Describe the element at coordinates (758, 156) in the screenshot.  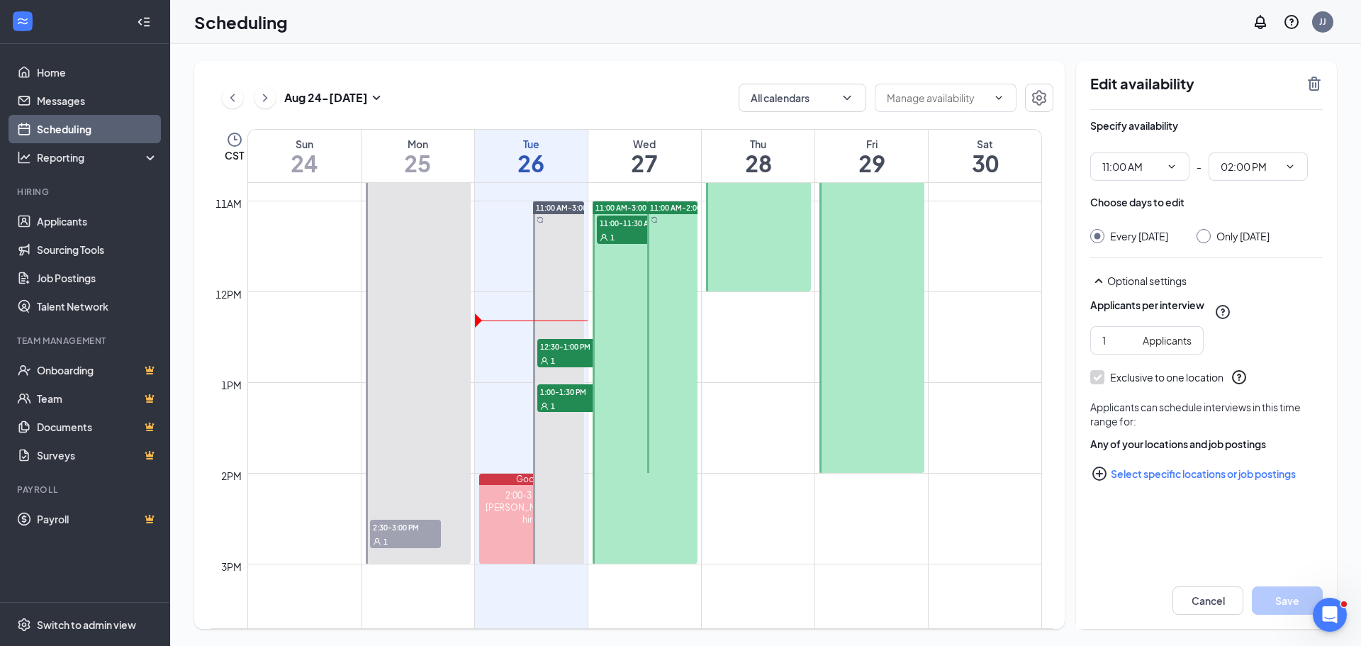
I see `a: August 28, 2025` at that location.